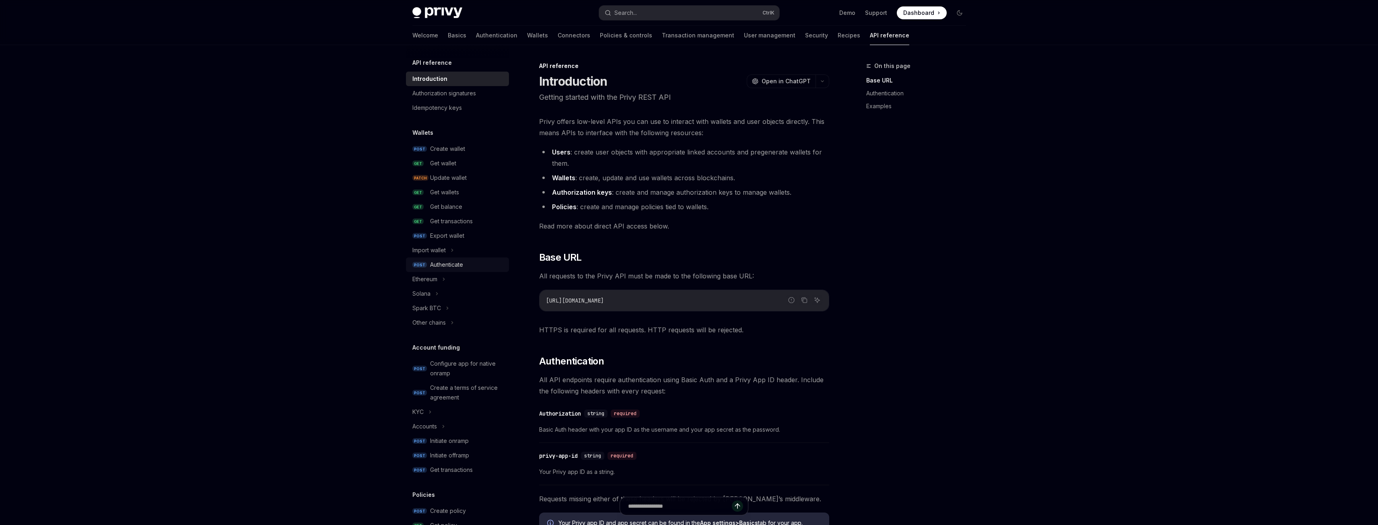  What do you see at coordinates (684, 178) in the screenshot?
I see `li: : create, update and use wallets across blockchains.` at bounding box center [684, 178].